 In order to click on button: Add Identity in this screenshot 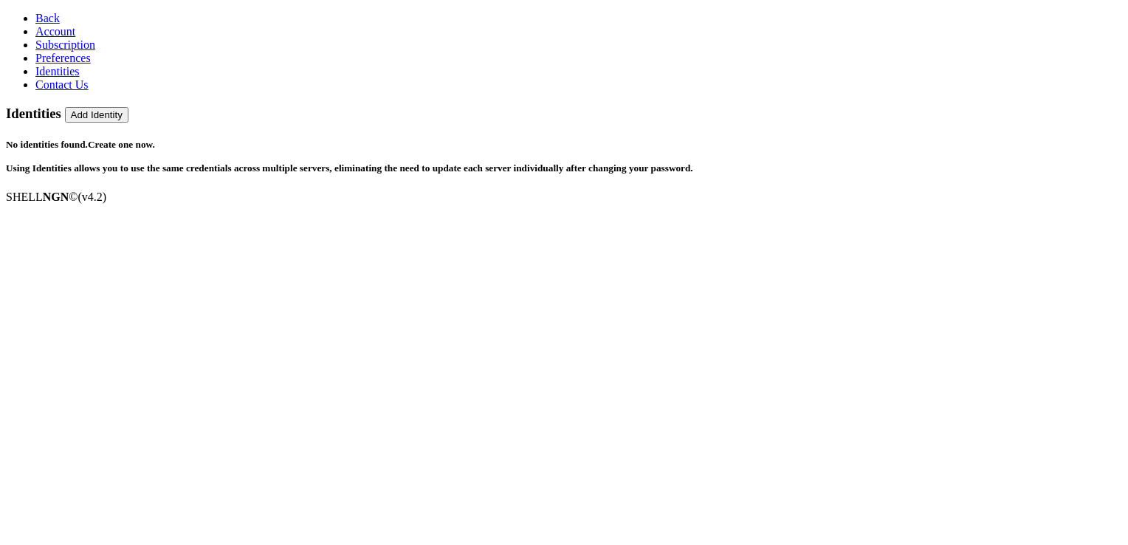, I will do `click(97, 114)`.